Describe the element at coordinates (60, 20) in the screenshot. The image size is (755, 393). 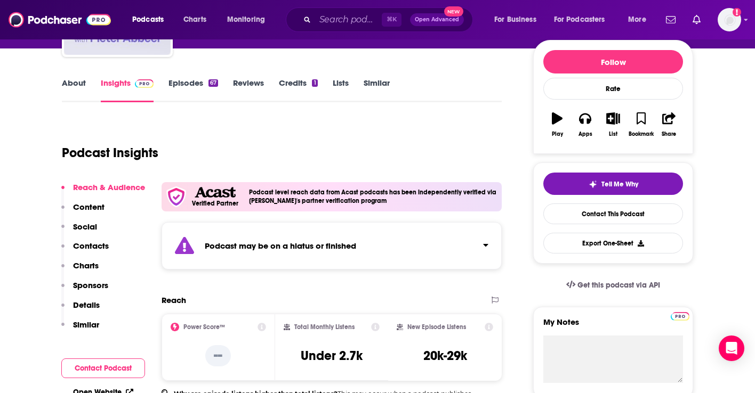
I see `a: Podchaser - Follow, Share and Rate Podcasts` at that location.